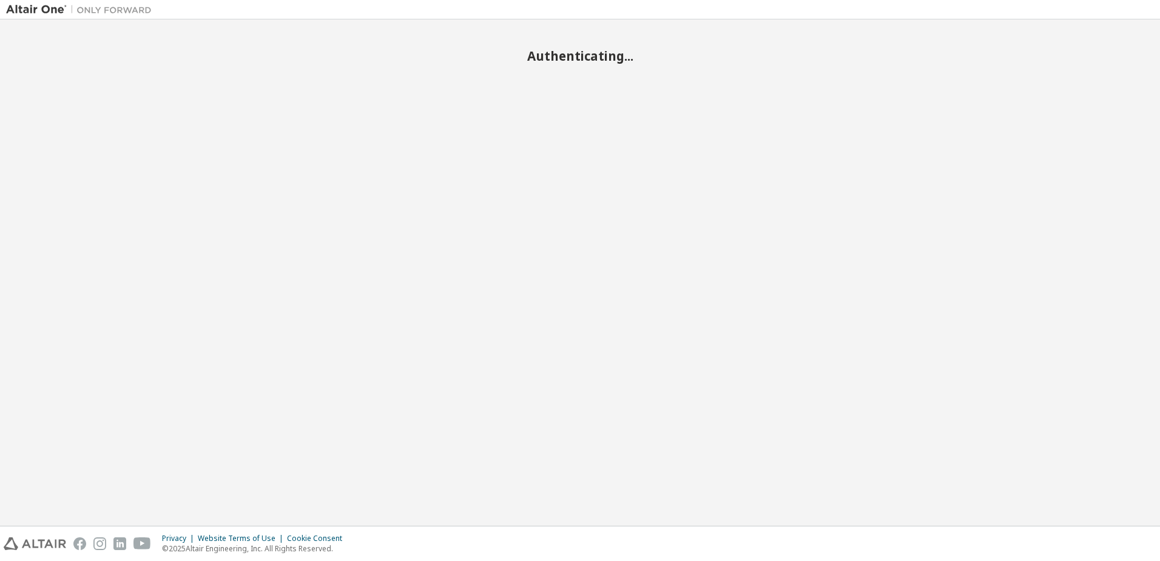 Image resolution: width=1160 pixels, height=561 pixels. What do you see at coordinates (318, 538) in the screenshot?
I see `div: Cookie Consent` at bounding box center [318, 538].